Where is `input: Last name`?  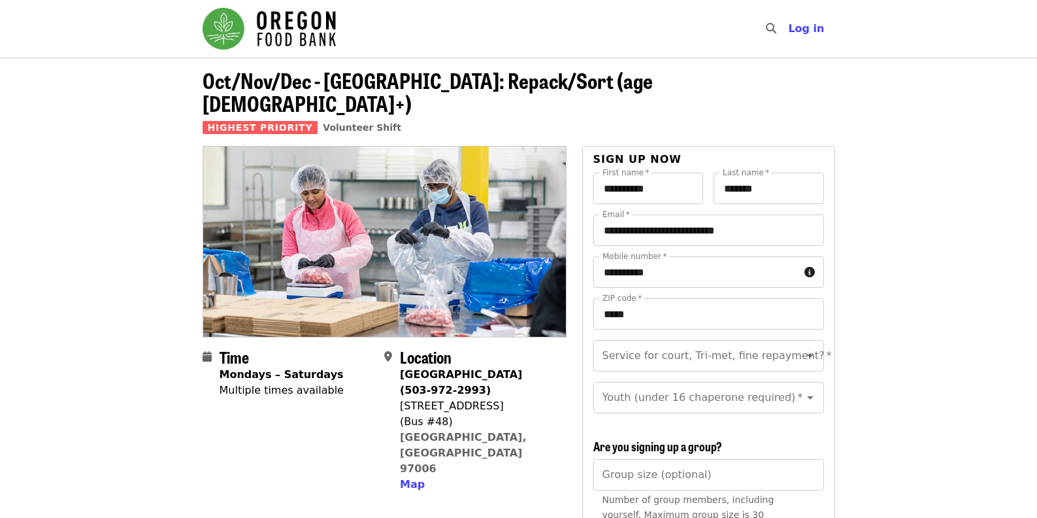
input: Last name is located at coordinates (768, 188).